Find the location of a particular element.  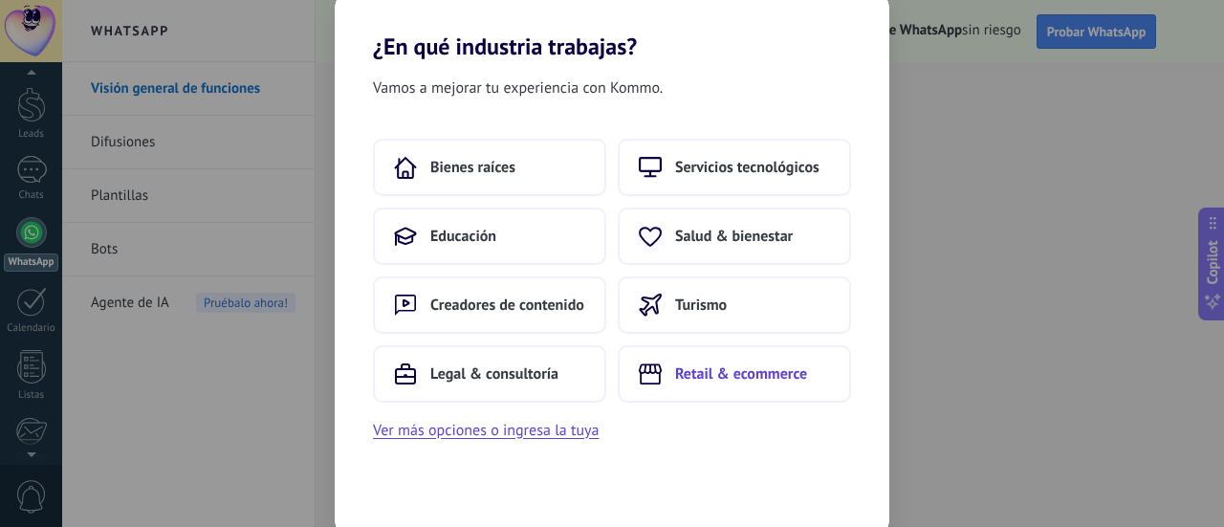

span: Salud & bienestar is located at coordinates (734, 236).